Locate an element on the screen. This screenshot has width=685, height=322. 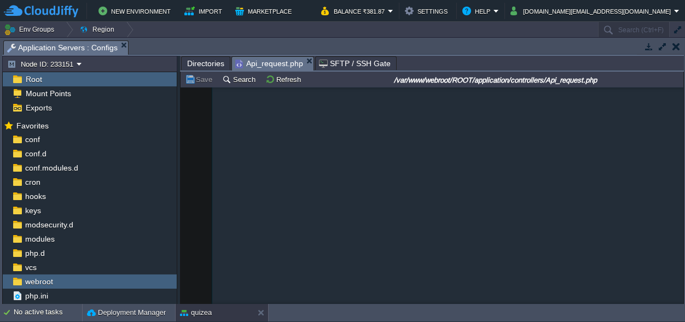
a: Mount Points is located at coordinates (48, 93).